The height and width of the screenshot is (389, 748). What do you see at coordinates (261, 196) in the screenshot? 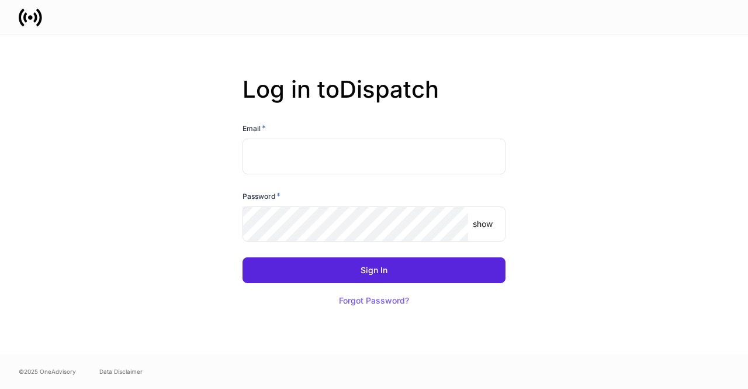
I see `h6: Password` at bounding box center [261, 196].